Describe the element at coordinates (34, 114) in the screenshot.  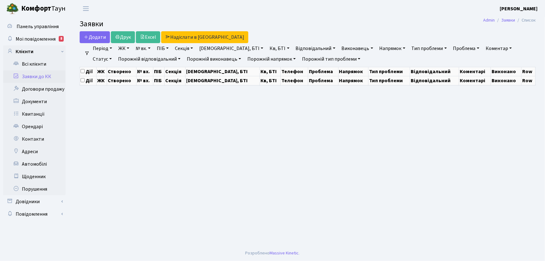
I see `a: Квитанції` at that location.